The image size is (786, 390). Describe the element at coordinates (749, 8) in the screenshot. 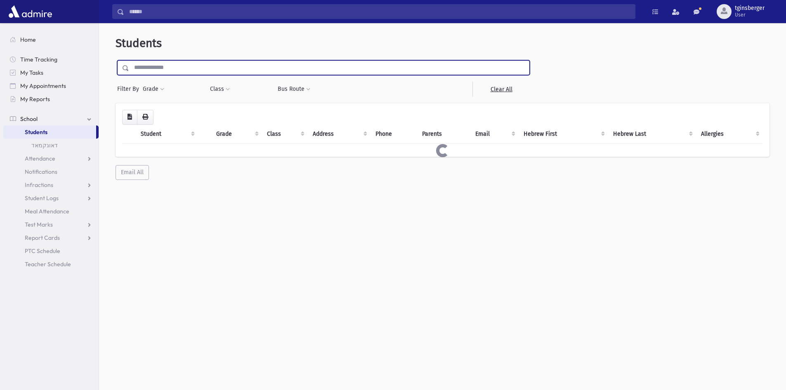

I see `span: tginsberger` at that location.